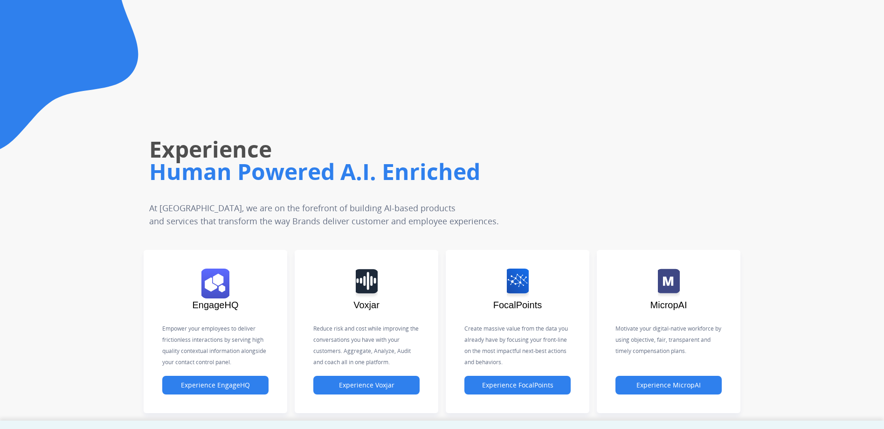  I want to click on span: Voxjar, so click(367, 305).